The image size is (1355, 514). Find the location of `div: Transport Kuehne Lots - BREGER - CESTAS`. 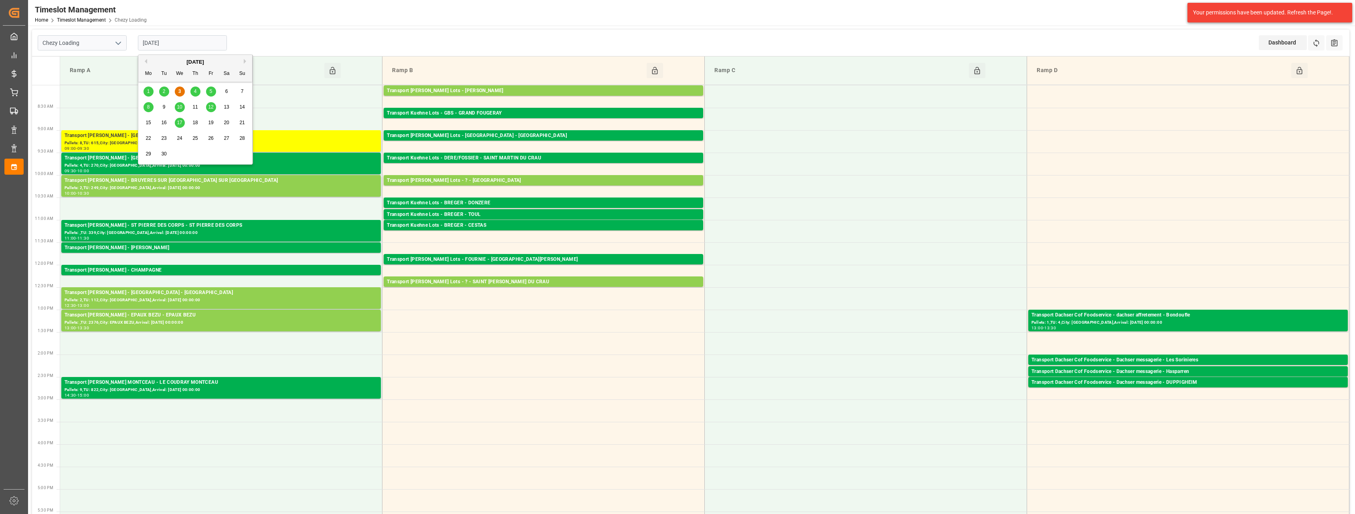

div: Transport Kuehne Lots - BREGER - CESTAS is located at coordinates (543, 226).